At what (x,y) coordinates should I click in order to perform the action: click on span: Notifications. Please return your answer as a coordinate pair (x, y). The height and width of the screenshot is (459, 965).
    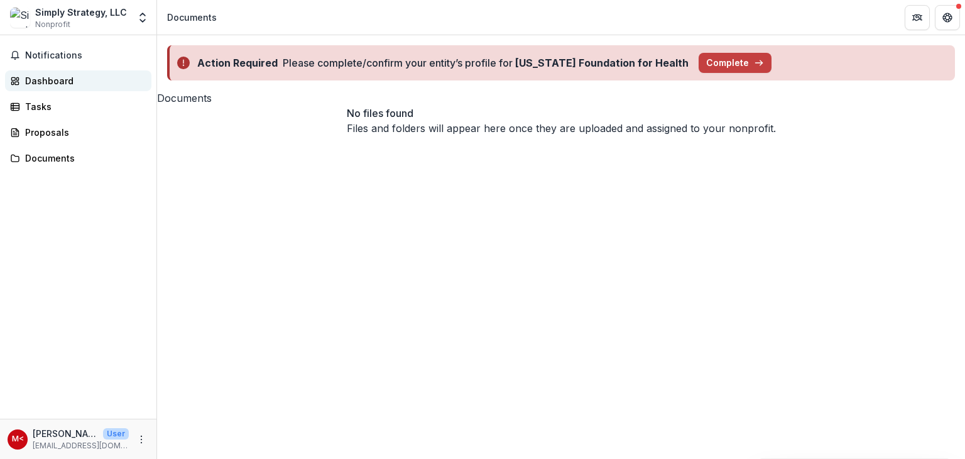
    Looking at the image, I should click on (85, 55).